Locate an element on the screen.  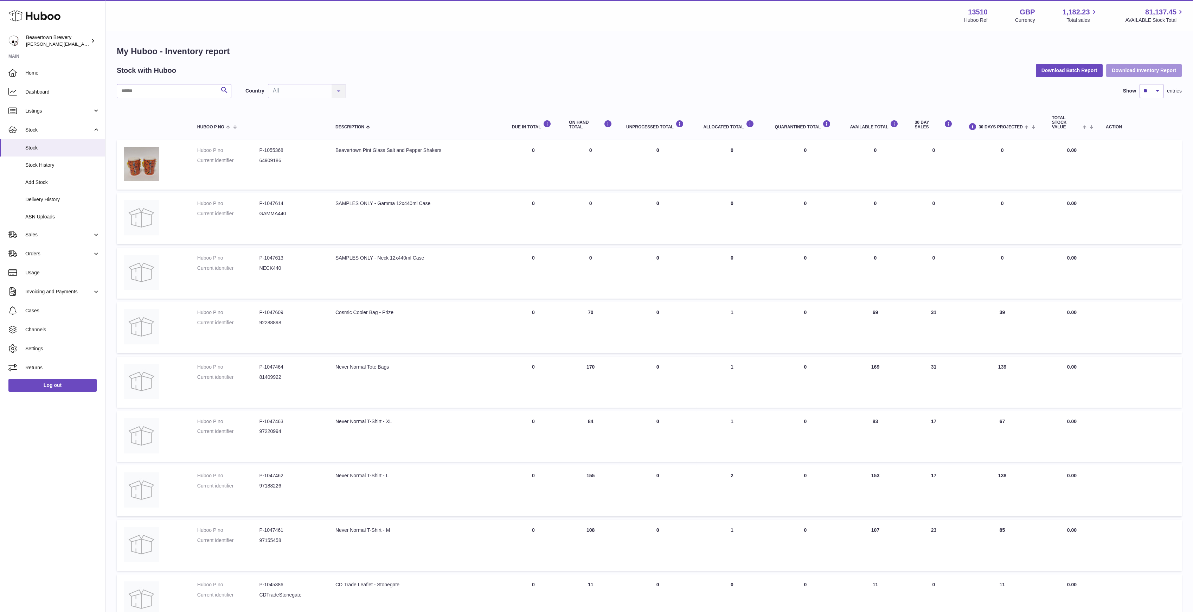
a: Log out is located at coordinates (52, 385).